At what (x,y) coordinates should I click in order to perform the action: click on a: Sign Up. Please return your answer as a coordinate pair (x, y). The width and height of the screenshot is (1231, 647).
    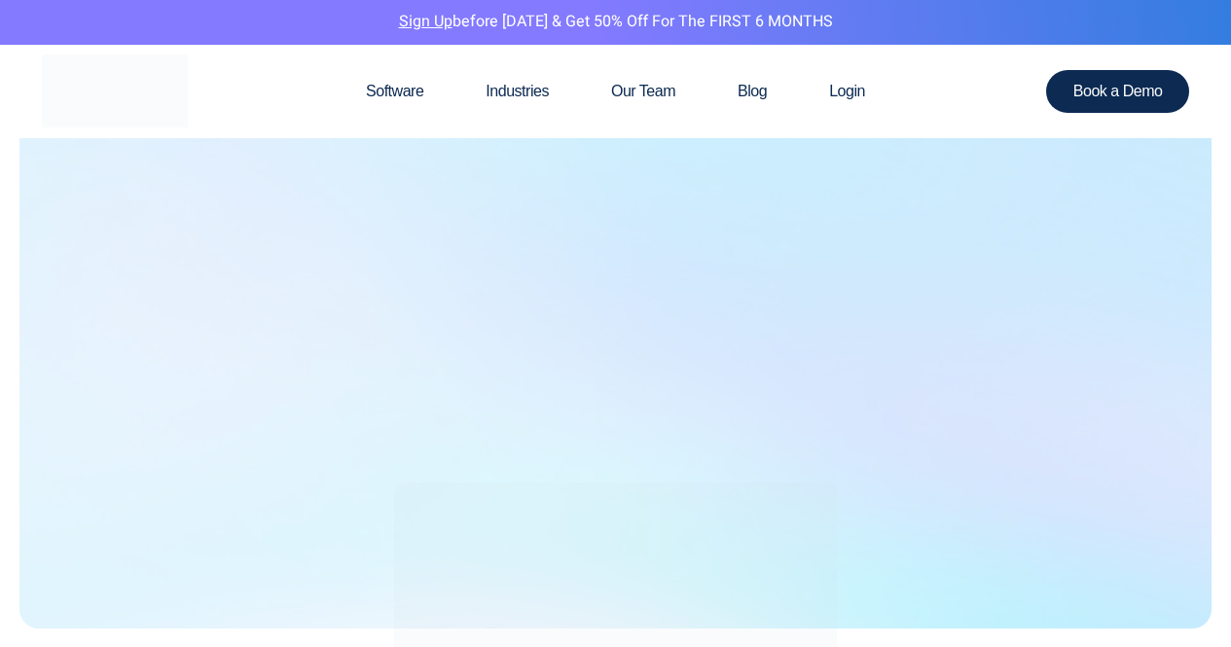
    Looking at the image, I should click on (425, 21).